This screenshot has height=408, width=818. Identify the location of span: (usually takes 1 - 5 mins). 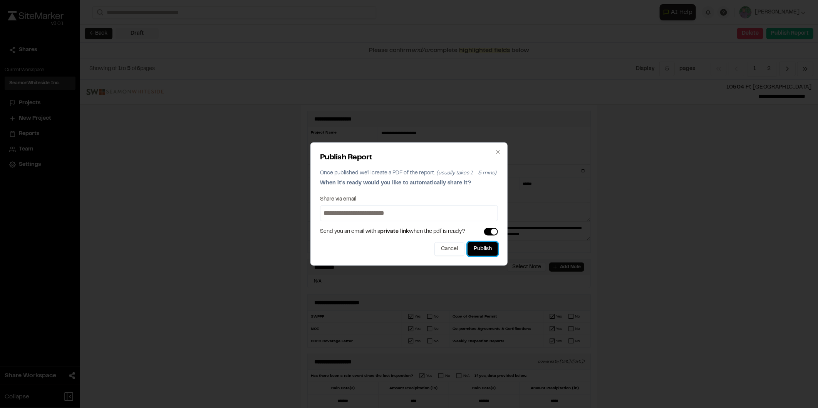
(467, 173).